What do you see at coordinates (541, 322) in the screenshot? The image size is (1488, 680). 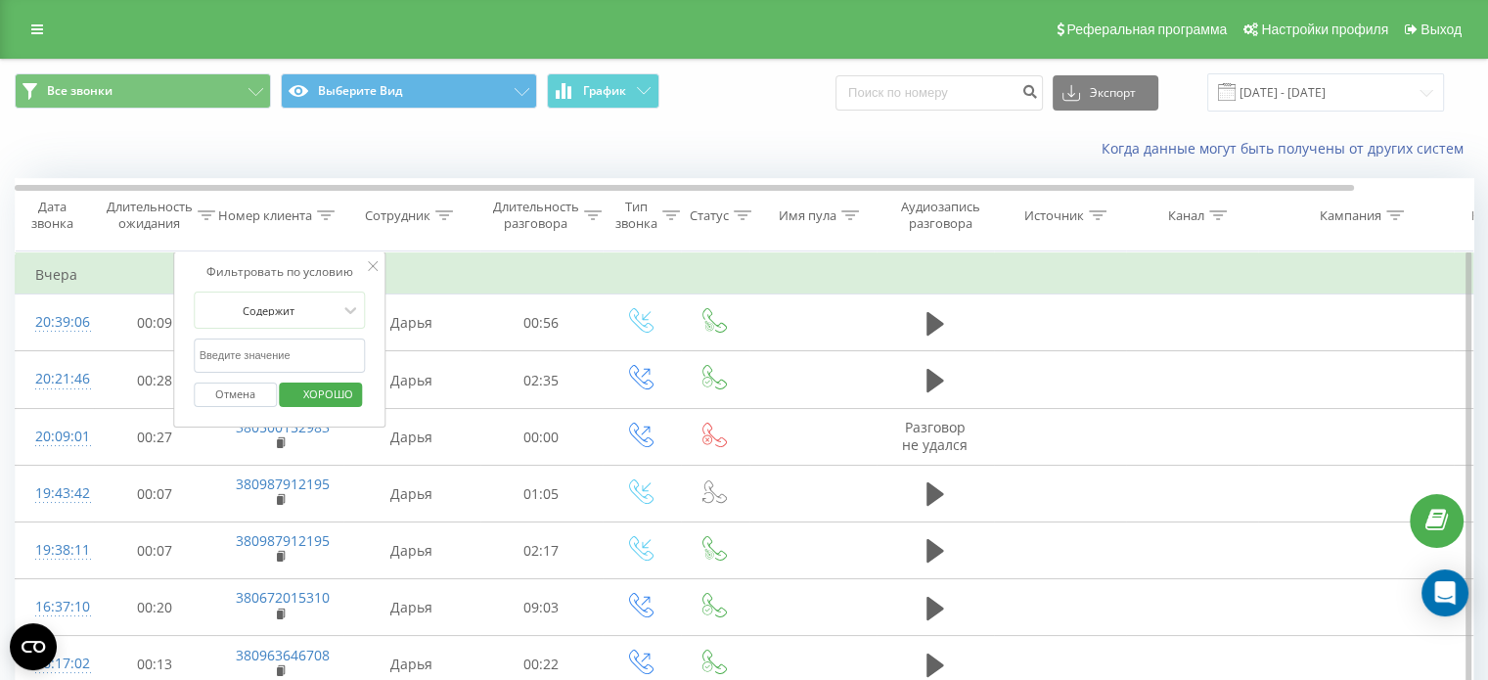 I see `font: 00:56` at bounding box center [541, 322].